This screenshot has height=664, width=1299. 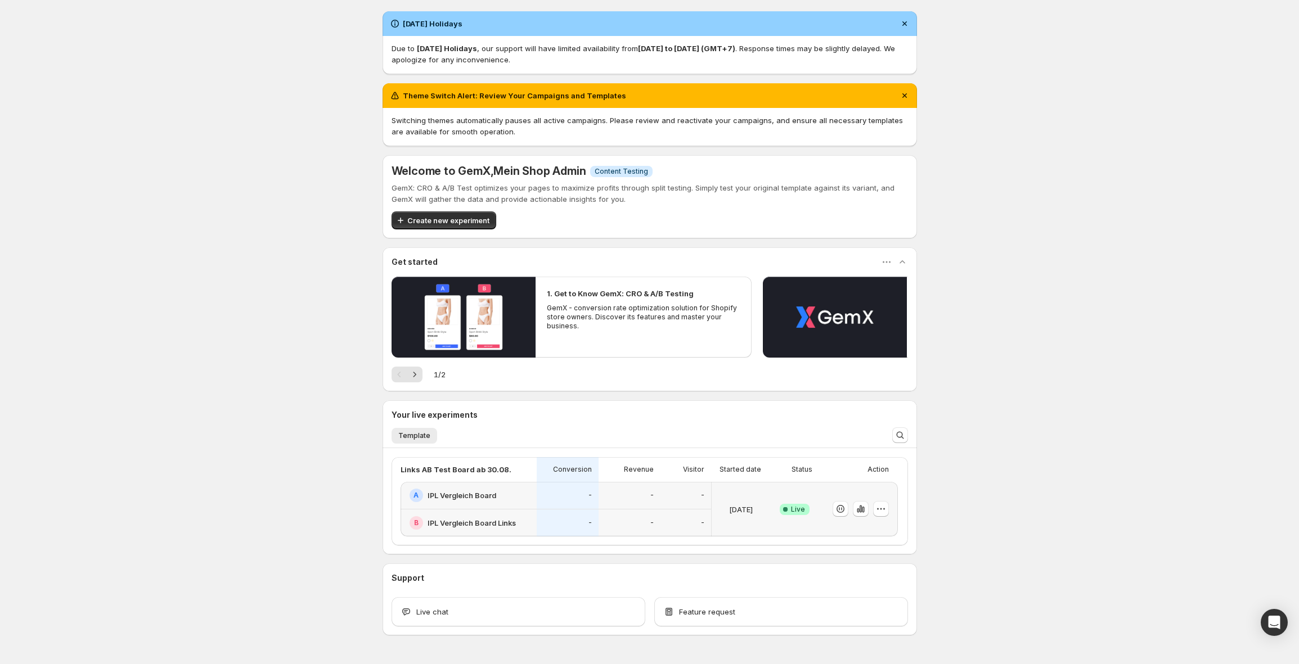 I want to click on p: Conversion, so click(x=572, y=470).